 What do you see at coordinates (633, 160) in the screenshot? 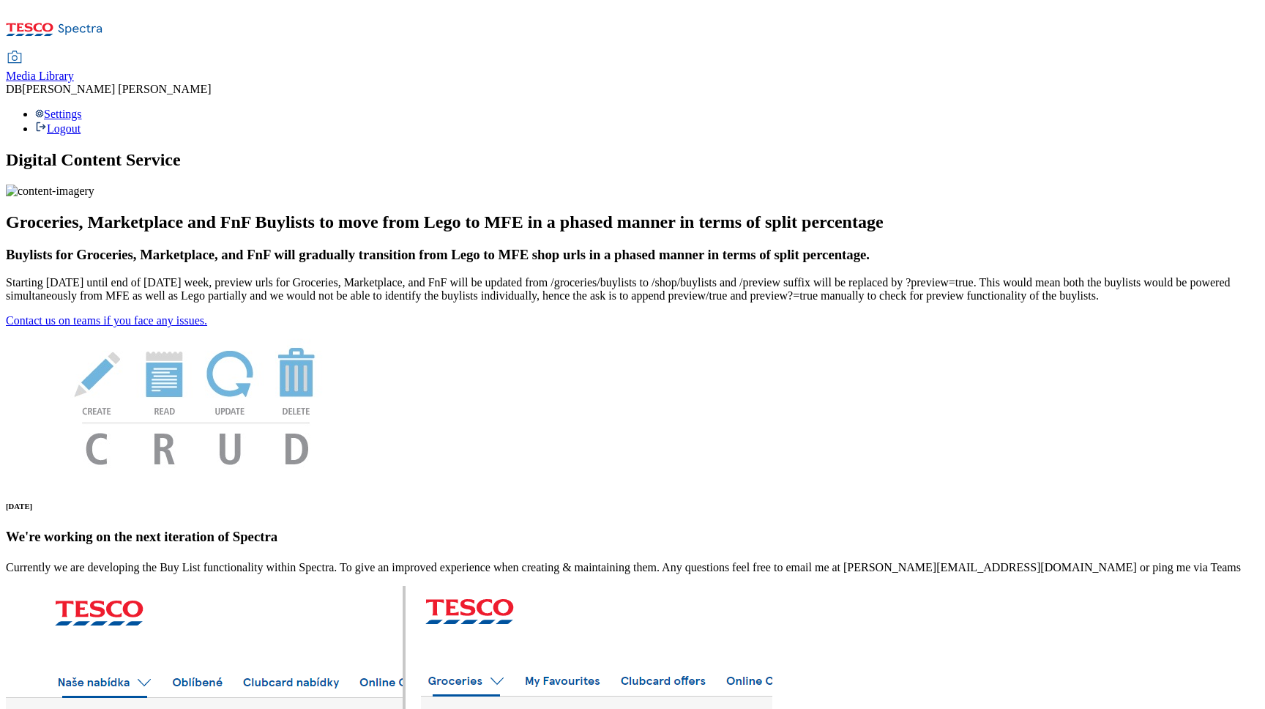
I see `h1: Digital Content Service` at bounding box center [633, 160].